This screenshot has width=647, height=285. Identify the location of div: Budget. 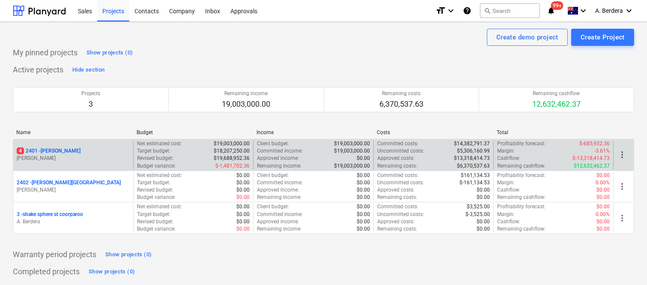
(193, 132).